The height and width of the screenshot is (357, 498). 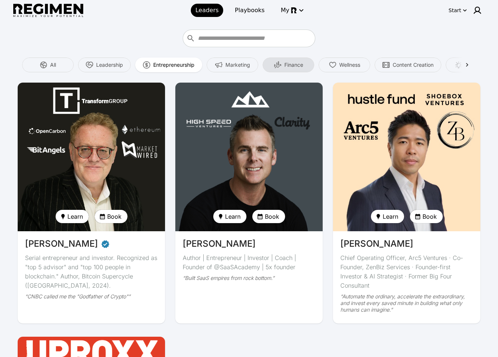 What do you see at coordinates (48, 65) in the screenshot?
I see `button: All` at bounding box center [48, 65].